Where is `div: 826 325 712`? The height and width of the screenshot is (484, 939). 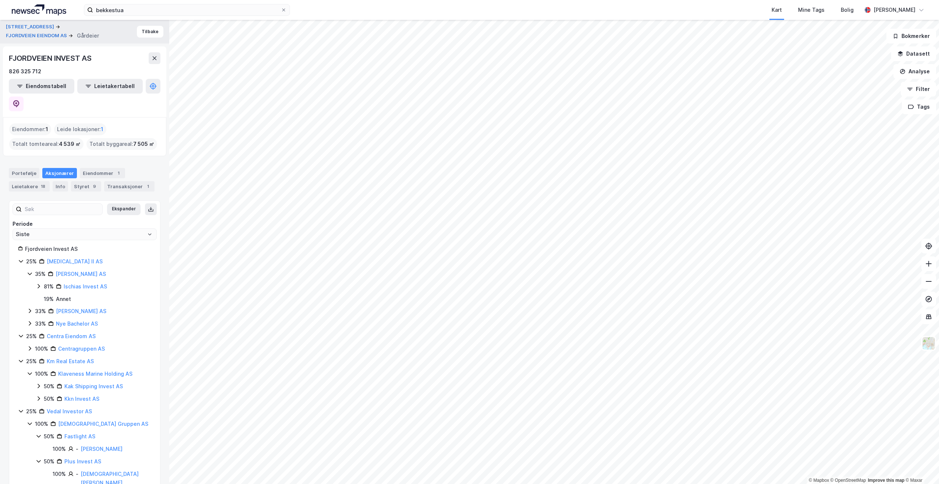
div: 826 325 712 is located at coordinates (25, 71).